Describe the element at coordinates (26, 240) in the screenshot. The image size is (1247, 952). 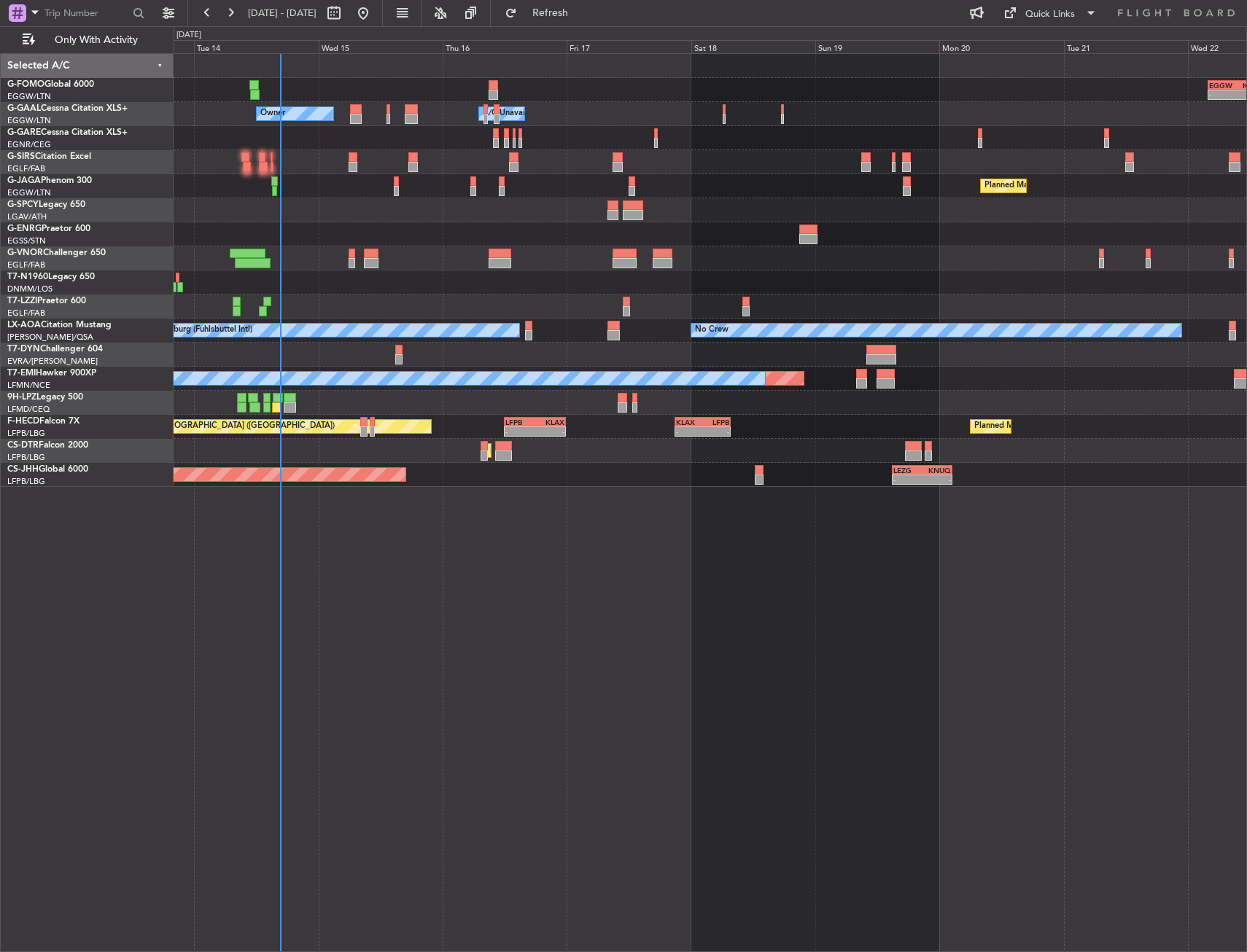
I see `a: EGSS/STN` at that location.